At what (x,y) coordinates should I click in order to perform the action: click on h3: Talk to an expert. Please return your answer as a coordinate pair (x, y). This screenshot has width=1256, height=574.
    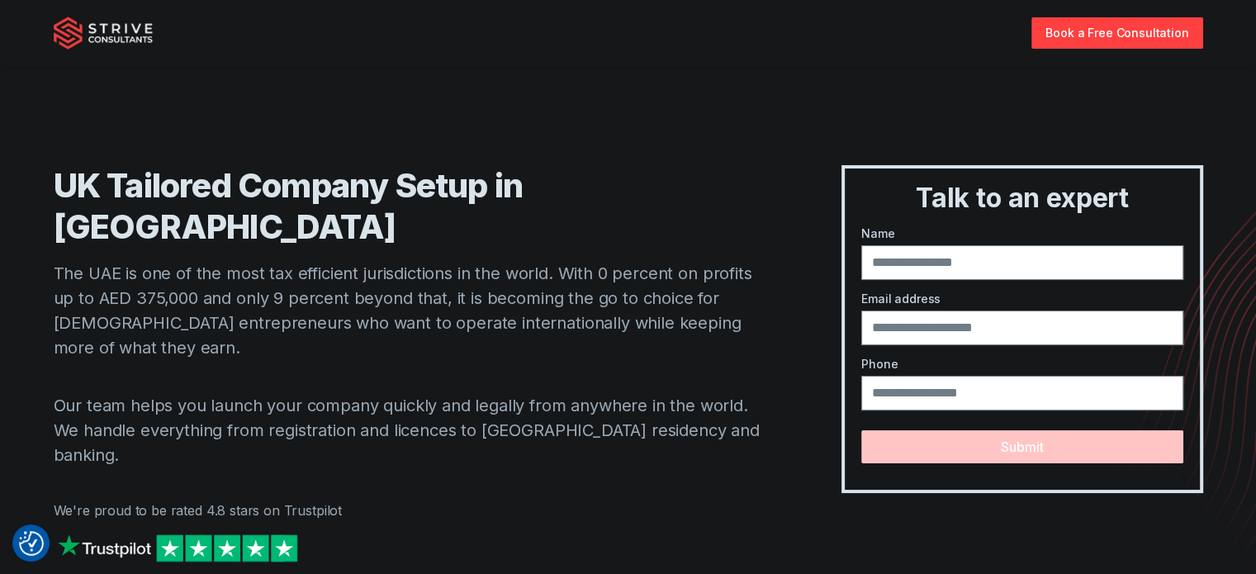
    Looking at the image, I should click on (1021, 198).